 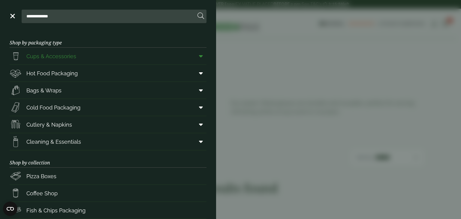 What do you see at coordinates (16, 176) in the screenshot?
I see `img: Pizza_boxes.svg` at bounding box center [16, 176].